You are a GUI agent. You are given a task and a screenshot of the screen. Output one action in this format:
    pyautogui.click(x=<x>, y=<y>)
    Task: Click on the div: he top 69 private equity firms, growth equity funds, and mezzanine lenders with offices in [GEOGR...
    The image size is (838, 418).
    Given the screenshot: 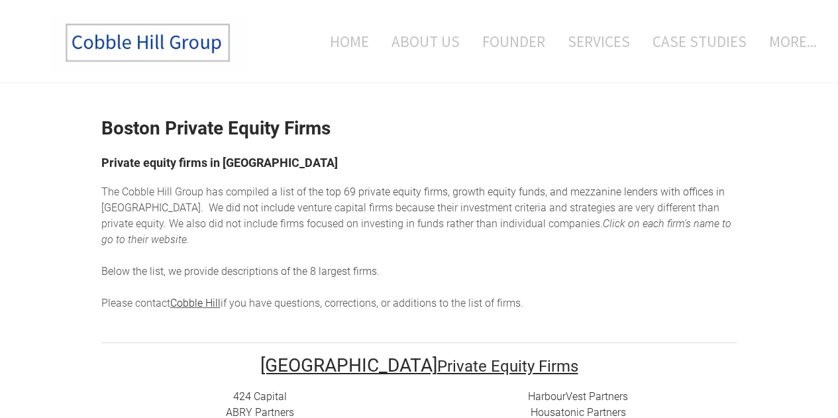 What is the action you would take?
    pyautogui.click(x=419, y=248)
    